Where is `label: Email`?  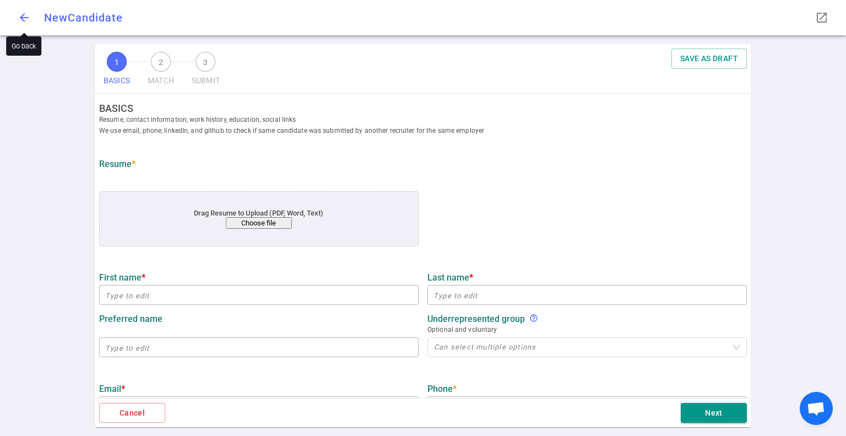
label: Email is located at coordinates (259, 388).